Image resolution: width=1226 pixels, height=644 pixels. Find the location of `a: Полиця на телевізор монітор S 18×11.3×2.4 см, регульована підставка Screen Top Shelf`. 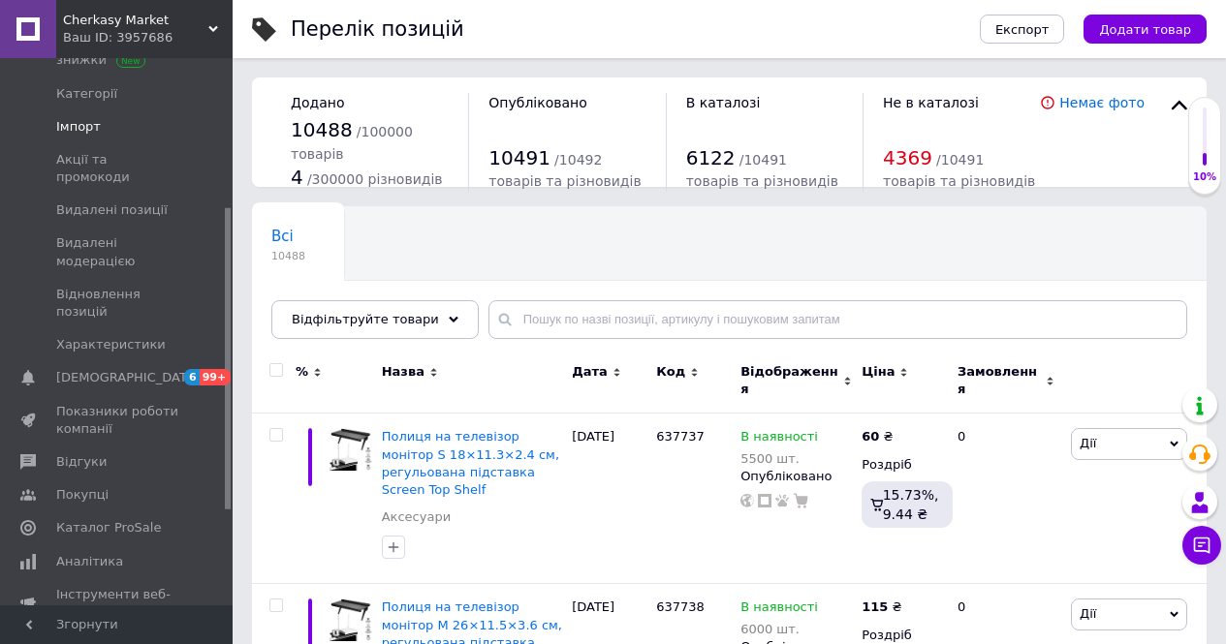

a: Полиця на телевізор монітор S 18×11.3×2.4 см, регульована підставка Screen Top Shelf is located at coordinates (470, 463).